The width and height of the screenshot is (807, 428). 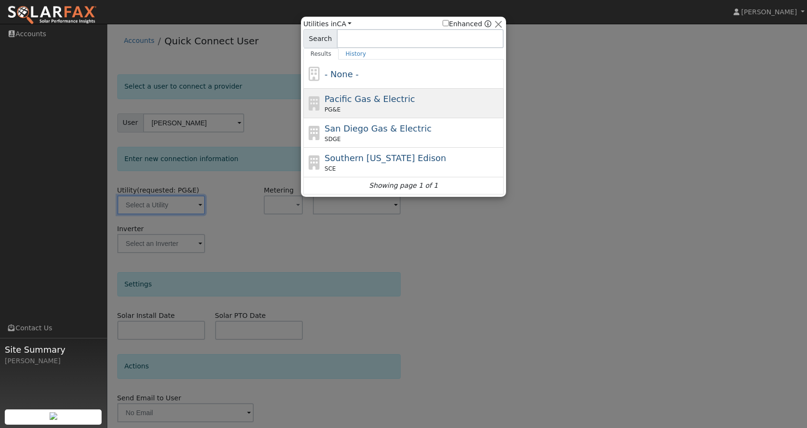 I want to click on span: Pacific Gas & Electric, so click(x=370, y=99).